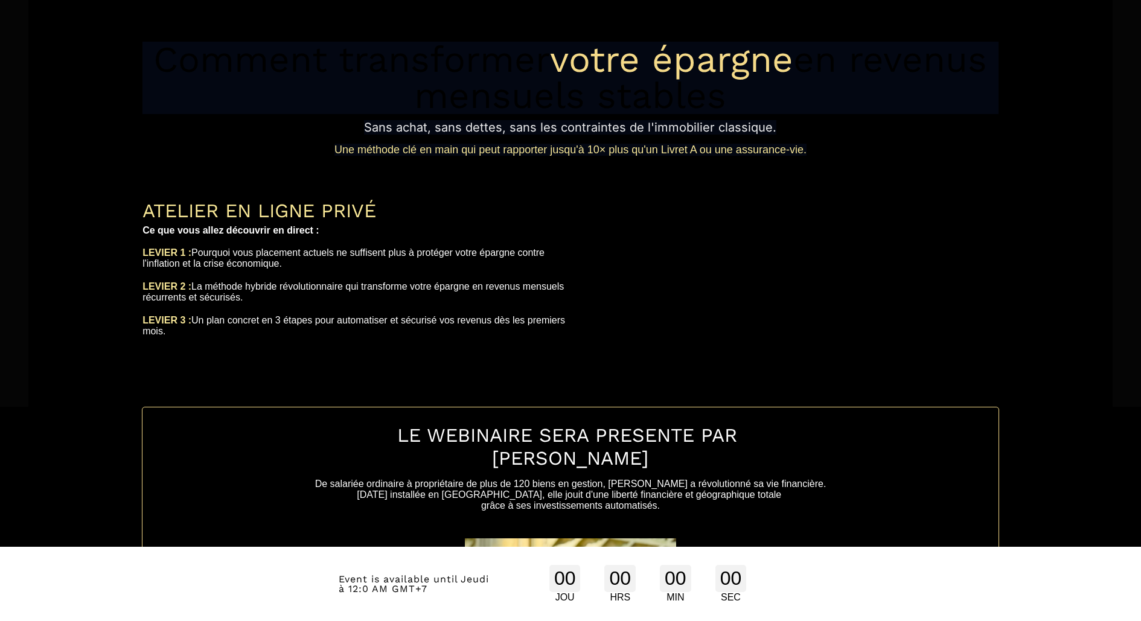  I want to click on span: en revenus mensuels stables, so click(700, 77).